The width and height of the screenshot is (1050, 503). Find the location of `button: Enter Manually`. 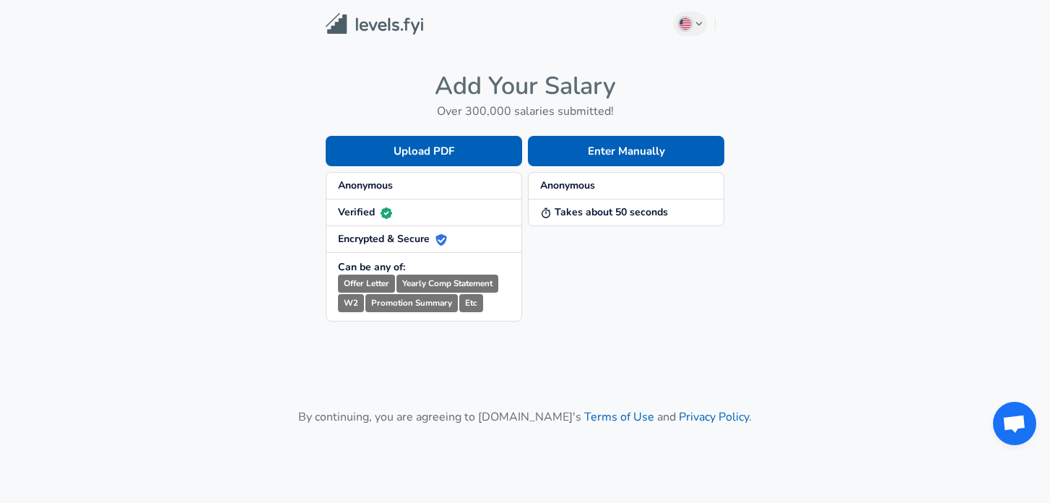

button: Enter Manually is located at coordinates (626, 151).